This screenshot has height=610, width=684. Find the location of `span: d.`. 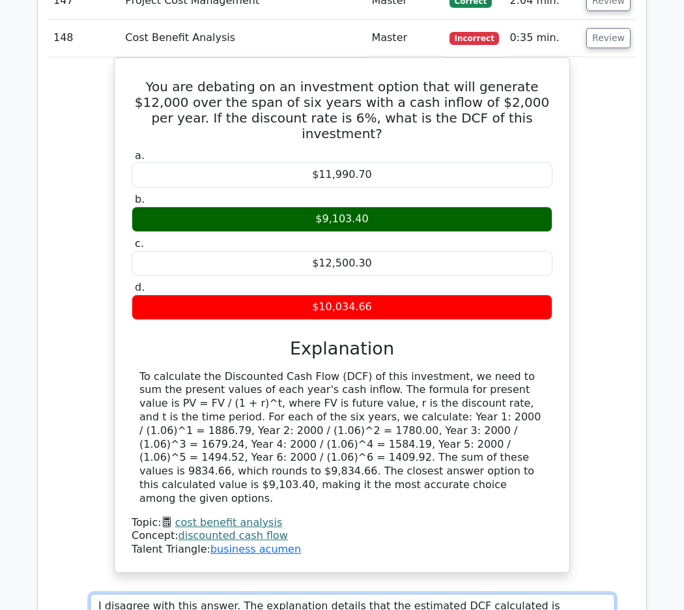

span: d. is located at coordinates (139, 287).